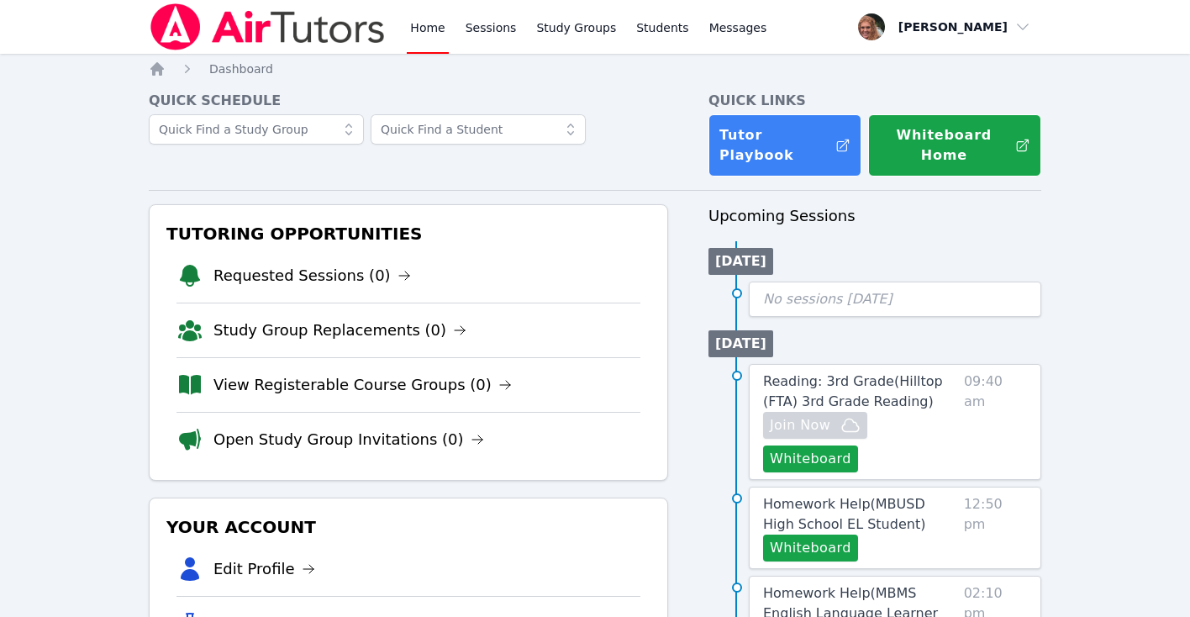 Image resolution: width=1190 pixels, height=617 pixels. I want to click on a: Dashboard, so click(241, 69).